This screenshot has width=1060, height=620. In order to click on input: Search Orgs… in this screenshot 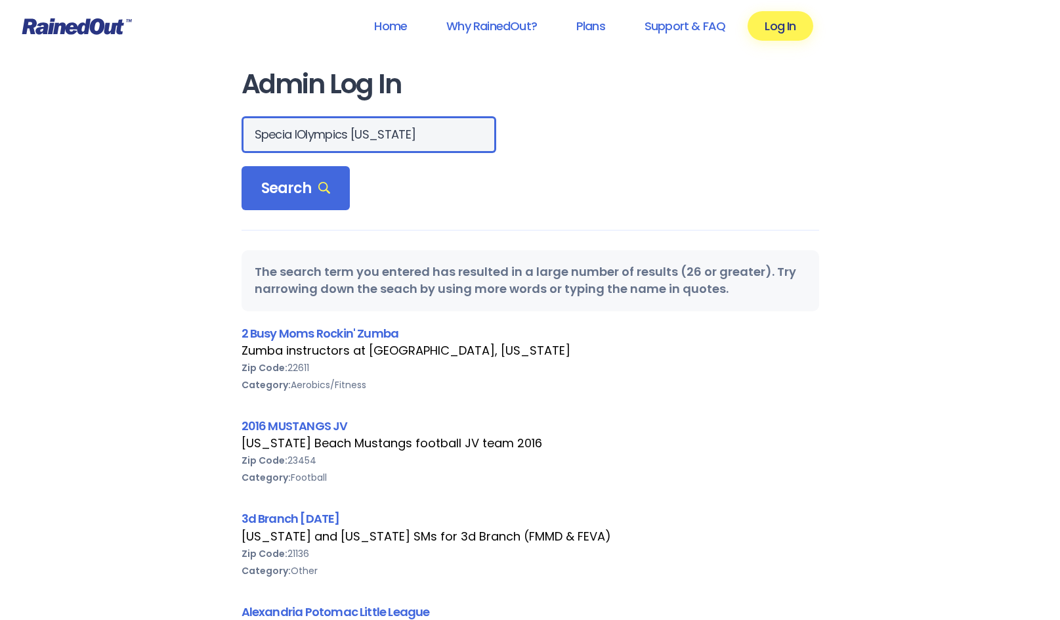, I will do `click(369, 135)`.